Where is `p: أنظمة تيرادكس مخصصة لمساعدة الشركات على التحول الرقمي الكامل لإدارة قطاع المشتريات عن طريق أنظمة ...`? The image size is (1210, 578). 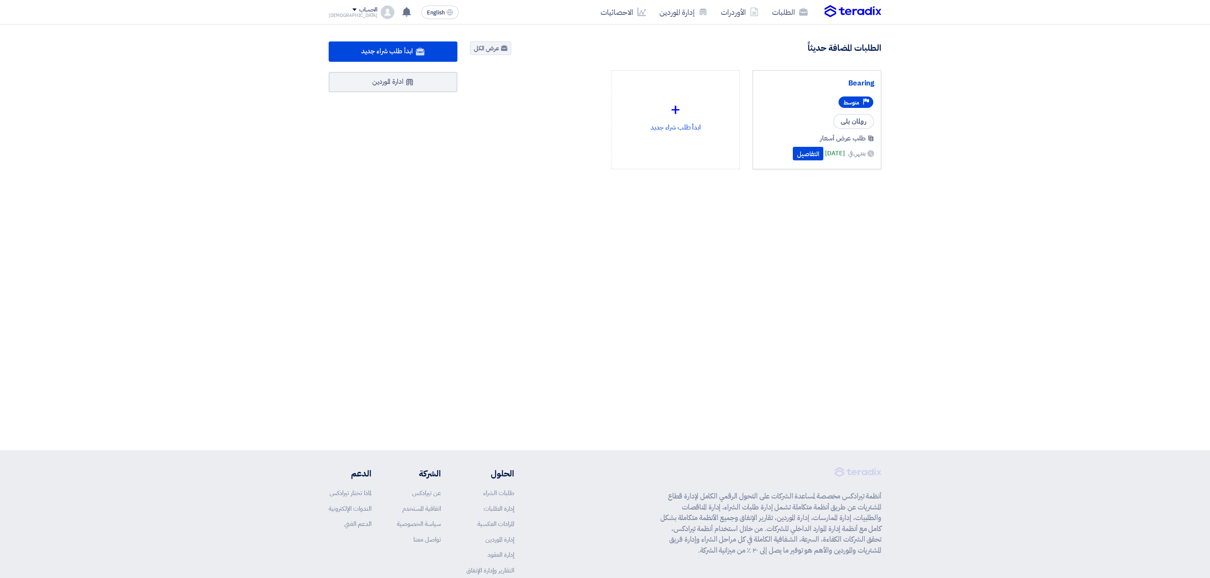 p: أنظمة تيرادكس مخصصة لمساعدة الشركات على التحول الرقمي الكامل لإدارة قطاع المشتريات عن طريق أنظمة ... is located at coordinates (771, 523).